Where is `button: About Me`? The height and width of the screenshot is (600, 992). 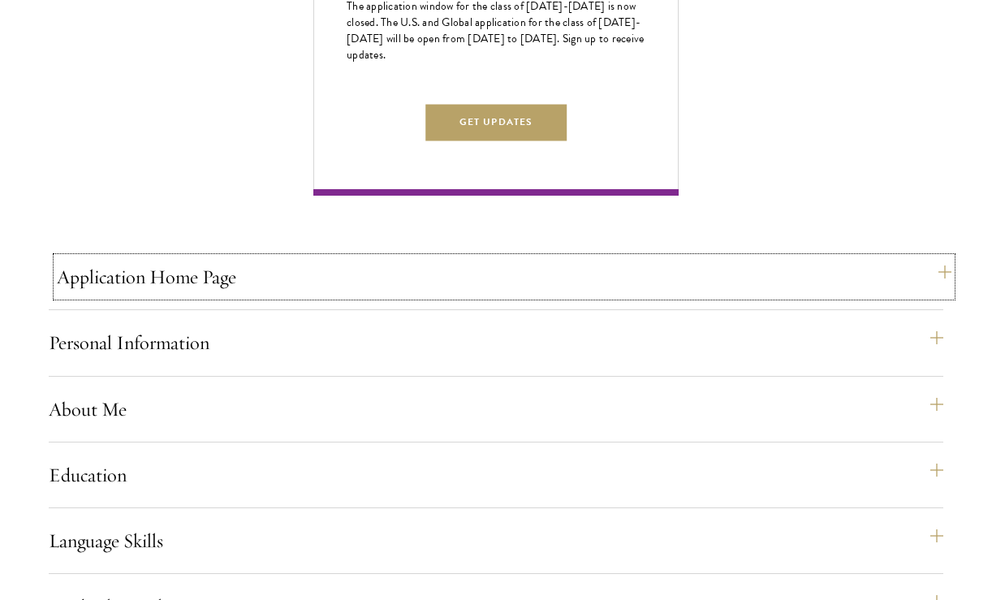
button: About Me is located at coordinates (496, 409).